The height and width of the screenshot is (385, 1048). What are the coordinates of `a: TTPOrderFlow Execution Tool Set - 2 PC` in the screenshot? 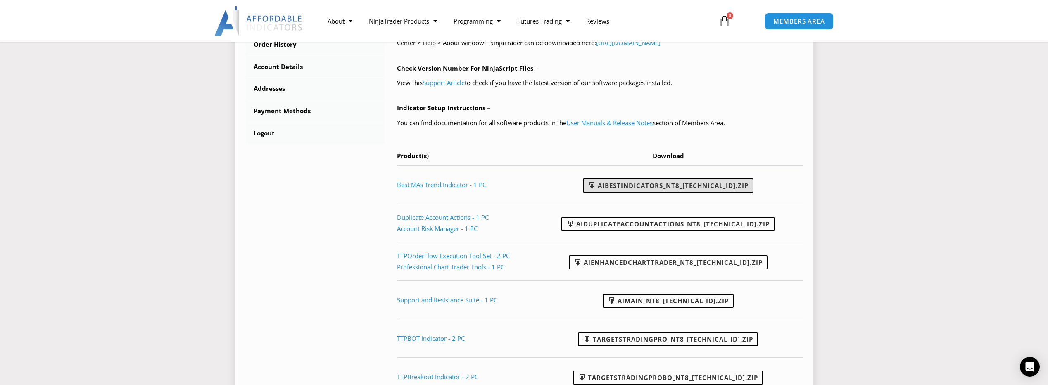 It's located at (453, 256).